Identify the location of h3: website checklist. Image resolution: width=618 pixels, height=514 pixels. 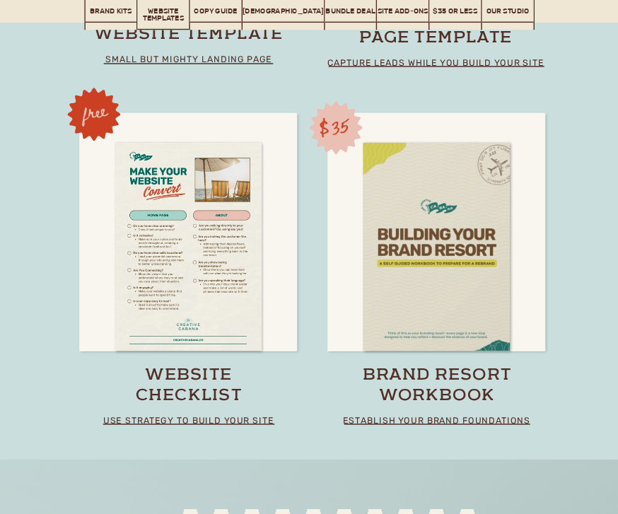
(189, 387).